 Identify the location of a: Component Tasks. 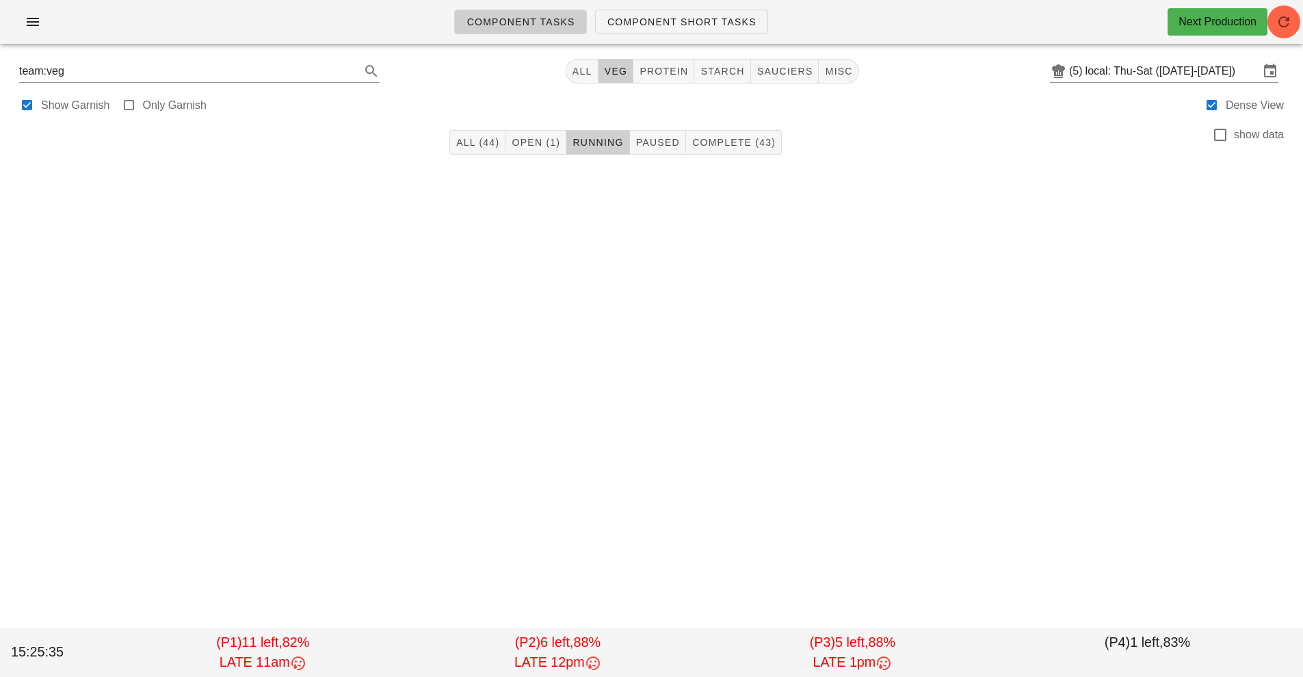
(520, 22).